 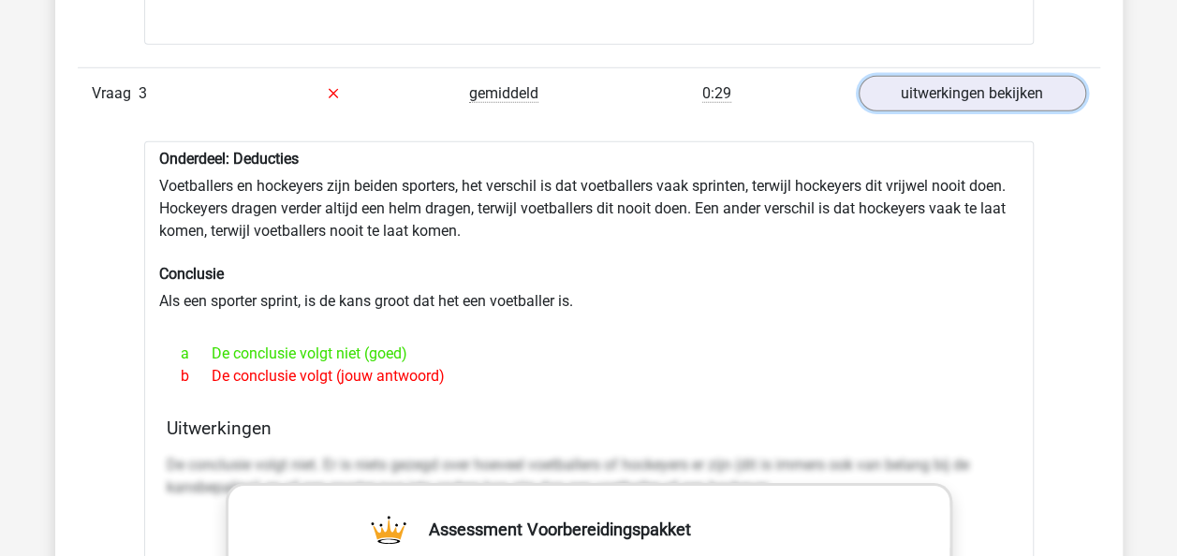 I want to click on h6: Onderdeel: Deducties, so click(x=589, y=158).